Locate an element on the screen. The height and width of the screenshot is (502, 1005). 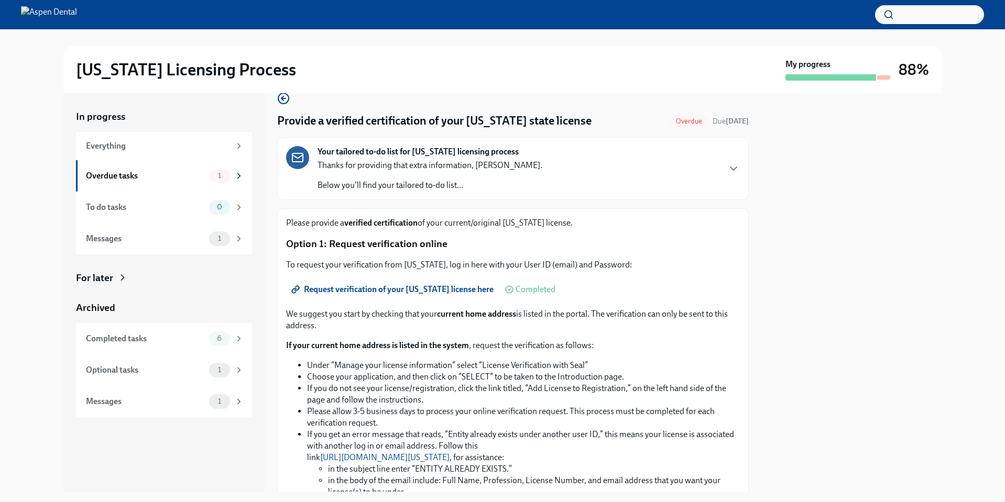
a: Everything is located at coordinates (164, 146).